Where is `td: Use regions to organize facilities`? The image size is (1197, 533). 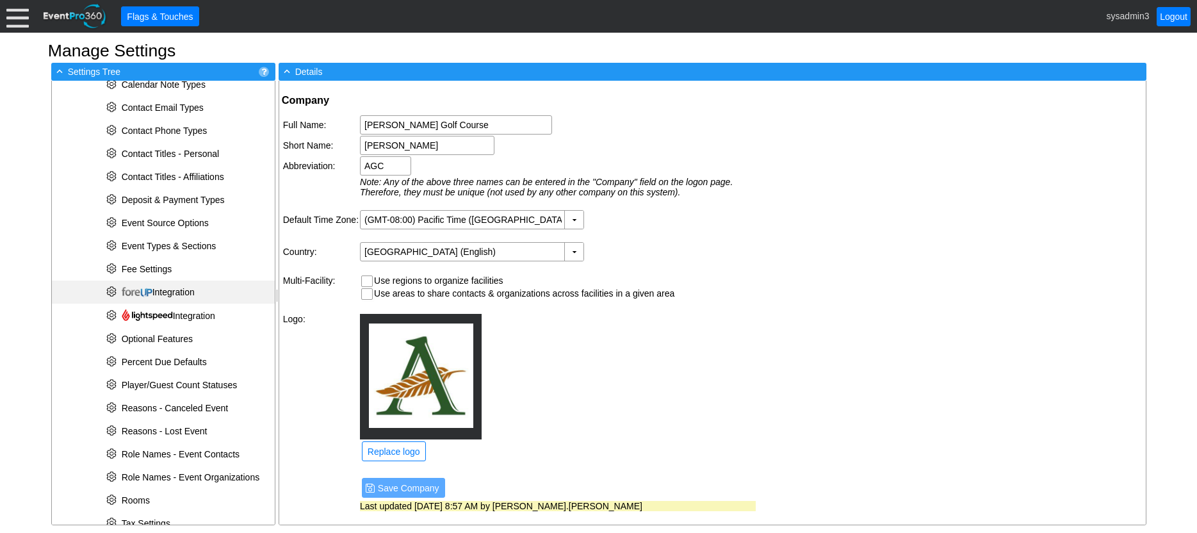 td: Use regions to organize facilities is located at coordinates (524, 281).